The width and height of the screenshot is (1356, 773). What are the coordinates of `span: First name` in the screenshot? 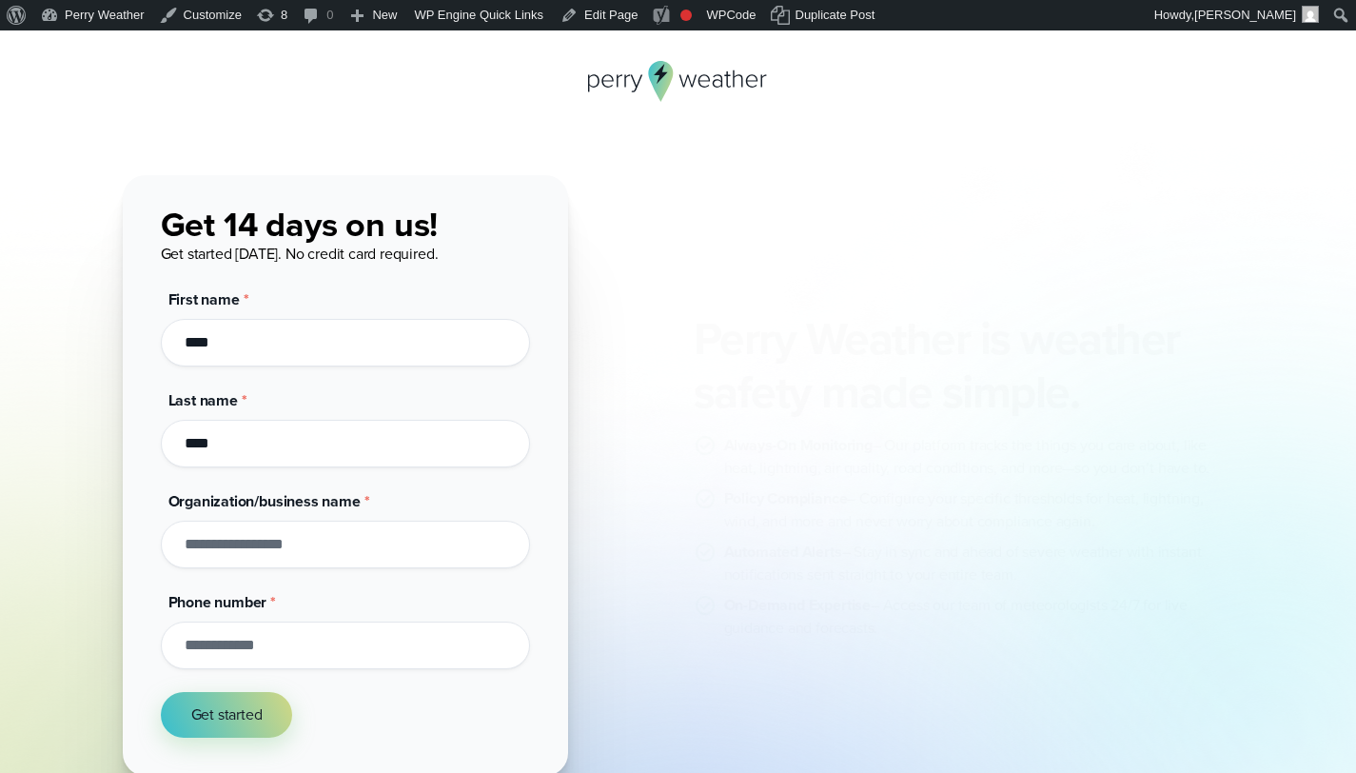 It's located at (204, 299).